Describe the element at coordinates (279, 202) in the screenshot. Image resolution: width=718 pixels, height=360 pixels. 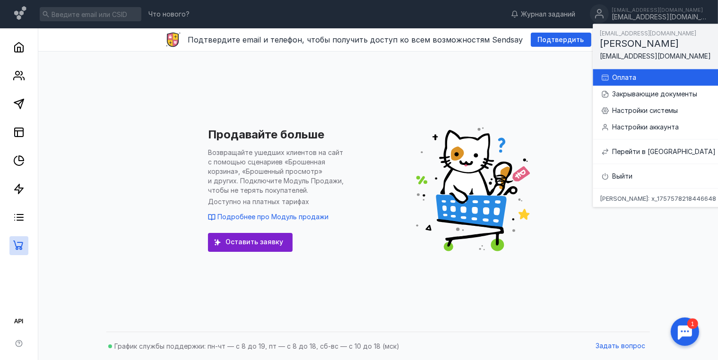
I see `span: Доступно на платных тарифах` at that location.